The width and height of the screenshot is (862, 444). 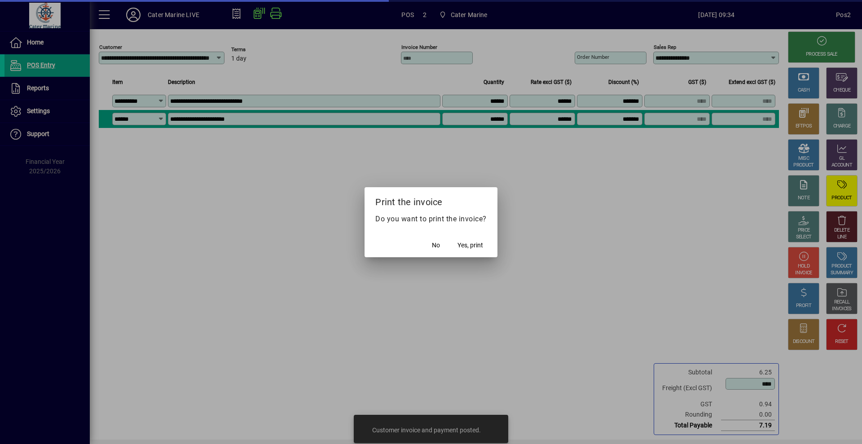 I want to click on p: Do you want to print the invoice?, so click(x=431, y=219).